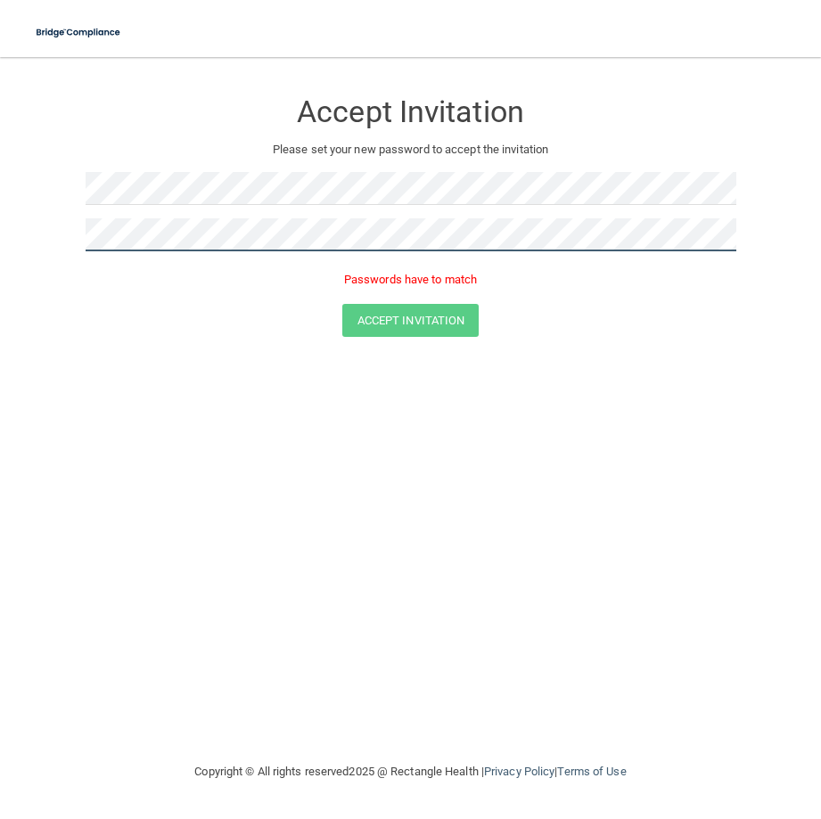 The height and width of the screenshot is (819, 821). Describe the element at coordinates (411, 280) in the screenshot. I see `p: Passwords have to match` at that location.